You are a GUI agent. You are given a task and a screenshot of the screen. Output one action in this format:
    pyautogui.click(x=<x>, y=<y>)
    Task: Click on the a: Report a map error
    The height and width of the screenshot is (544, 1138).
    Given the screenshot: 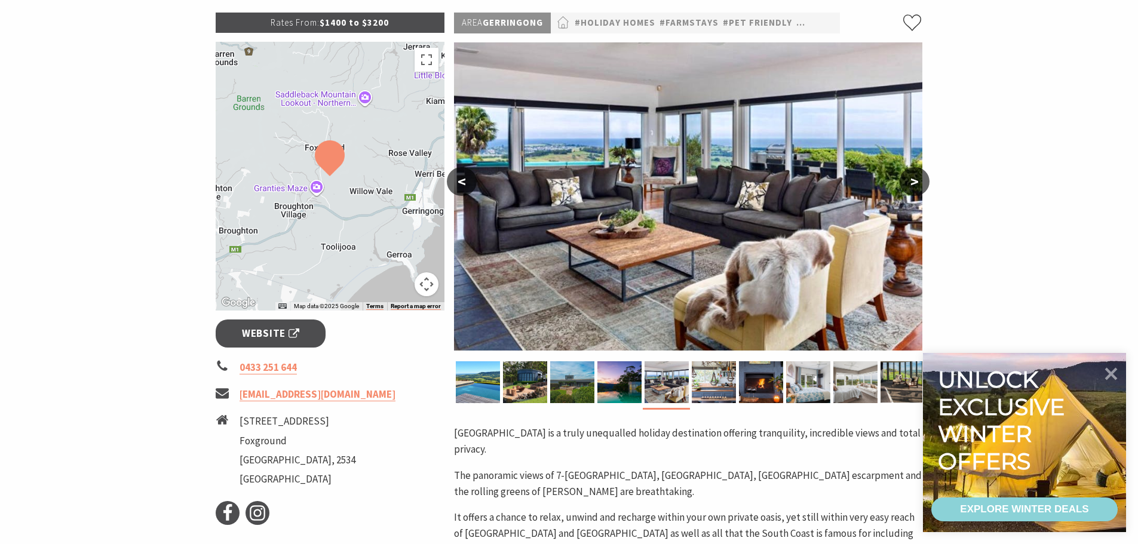 What is the action you would take?
    pyautogui.click(x=416, y=307)
    